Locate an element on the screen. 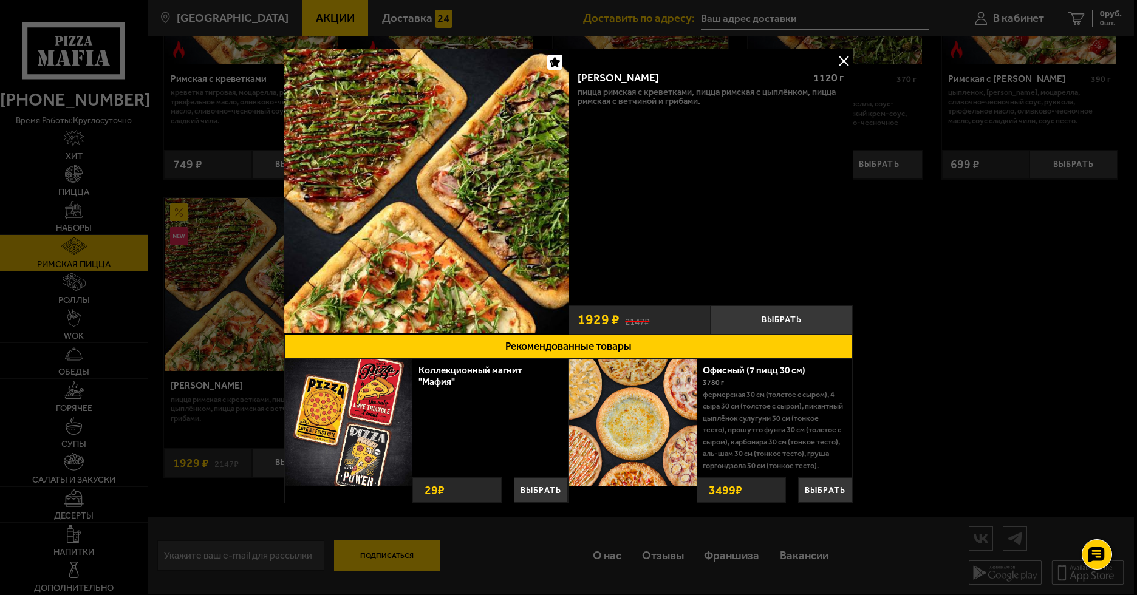 The image size is (1137, 595). button: Рекомендованные товары is located at coordinates (569, 347).